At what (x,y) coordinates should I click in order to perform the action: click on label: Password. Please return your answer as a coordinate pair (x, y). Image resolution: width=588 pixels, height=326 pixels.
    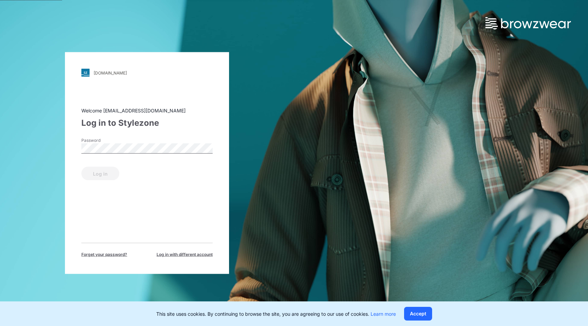
    Looking at the image, I should click on (105, 141).